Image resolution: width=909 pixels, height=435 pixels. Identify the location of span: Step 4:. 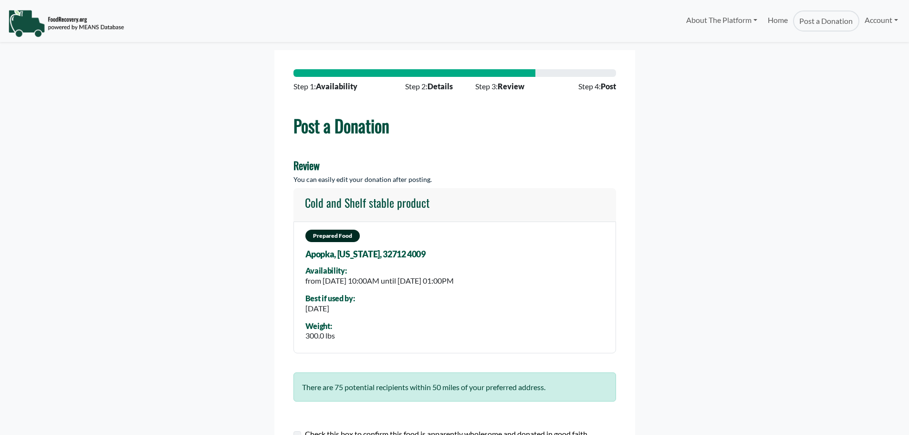
(597, 86).